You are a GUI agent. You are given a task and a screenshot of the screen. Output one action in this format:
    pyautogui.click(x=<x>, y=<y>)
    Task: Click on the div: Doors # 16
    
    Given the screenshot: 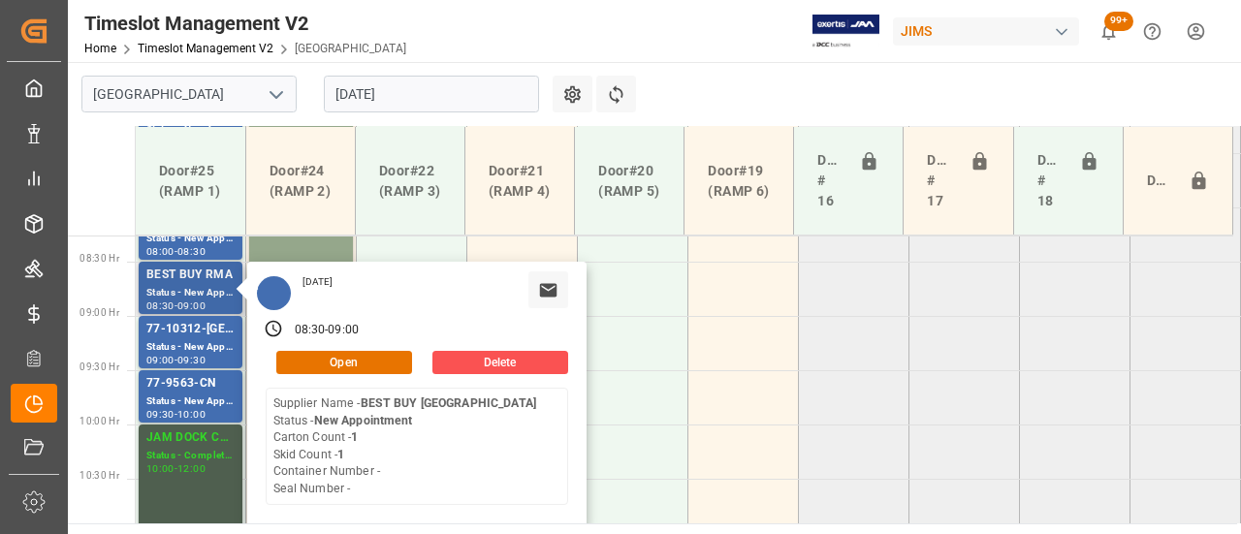 What is the action you would take?
    pyautogui.click(x=830, y=180)
    